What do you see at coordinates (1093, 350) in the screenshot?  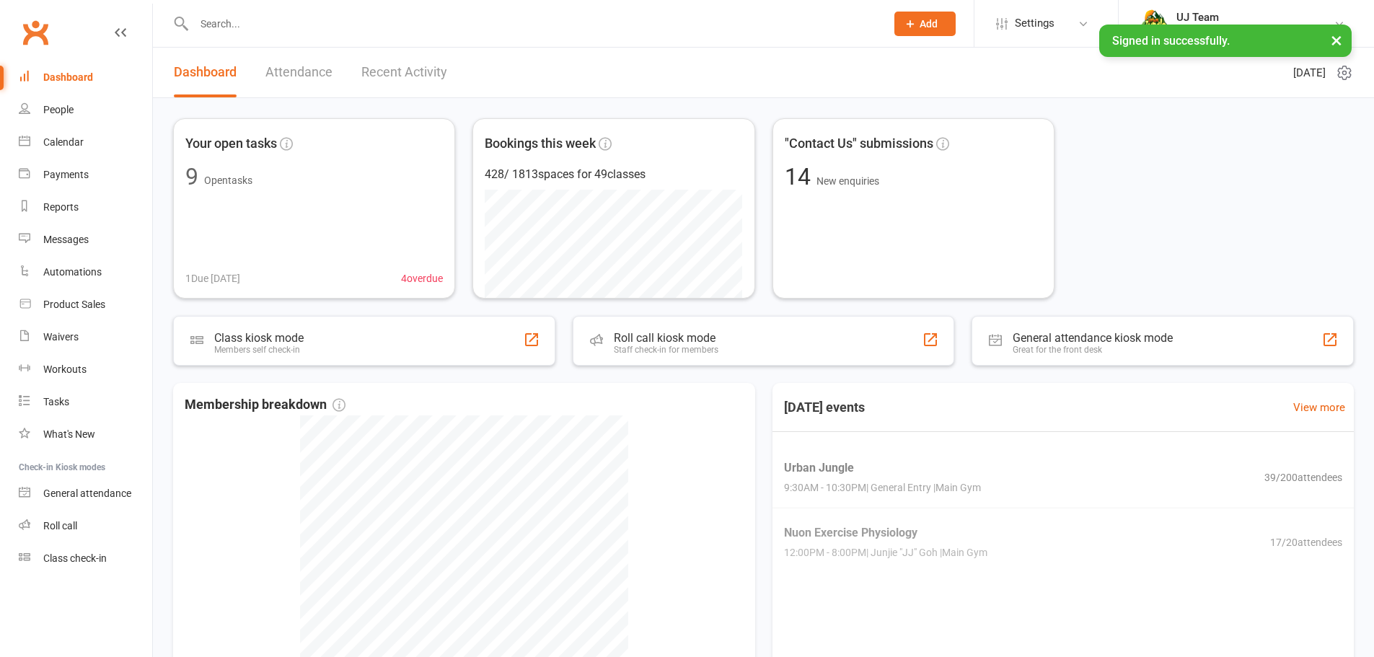 I see `div: Great for the front desk` at bounding box center [1093, 350].